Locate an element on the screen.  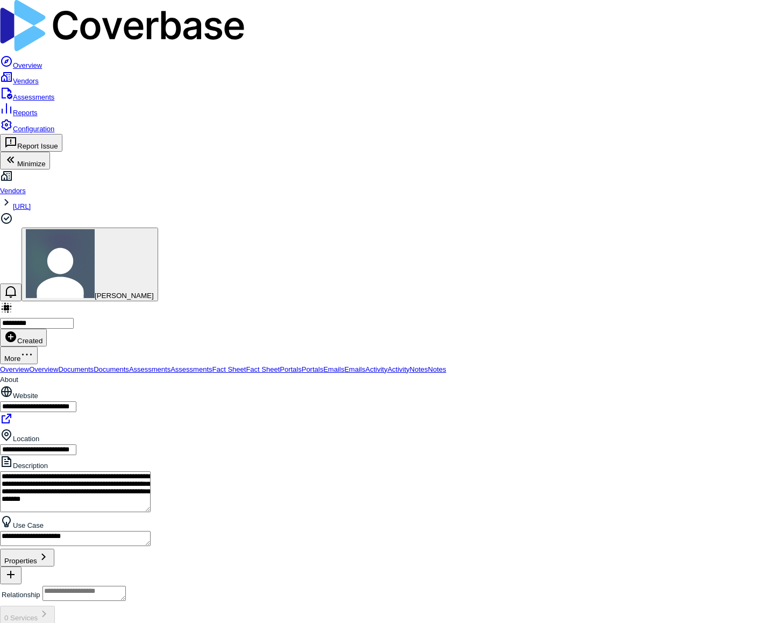
span: Location is located at coordinates (26, 439).